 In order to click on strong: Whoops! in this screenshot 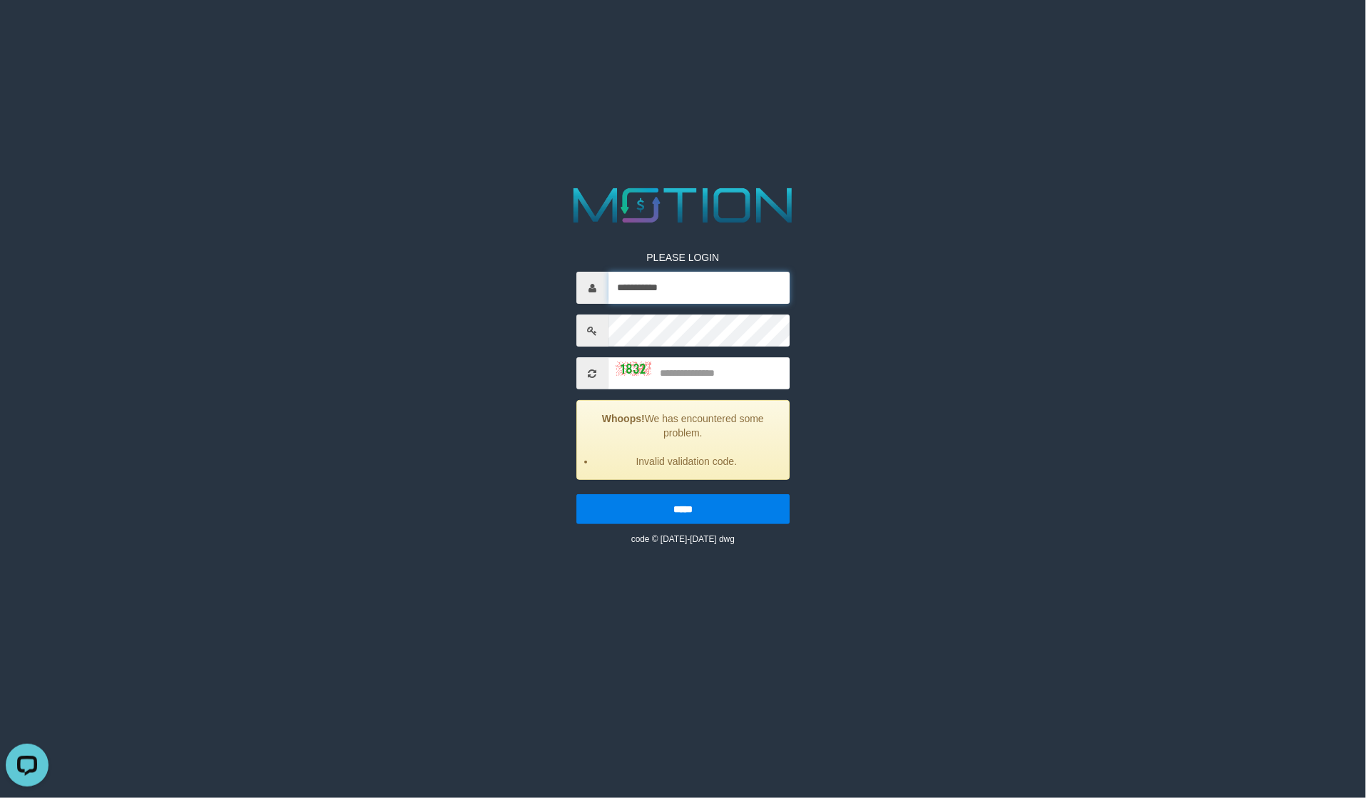, I will do `click(623, 419)`.